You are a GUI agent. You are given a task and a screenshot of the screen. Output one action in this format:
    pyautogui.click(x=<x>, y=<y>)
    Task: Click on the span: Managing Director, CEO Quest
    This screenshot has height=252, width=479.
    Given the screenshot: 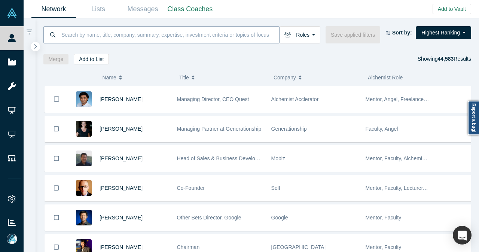 What is the action you would take?
    pyautogui.click(x=213, y=99)
    